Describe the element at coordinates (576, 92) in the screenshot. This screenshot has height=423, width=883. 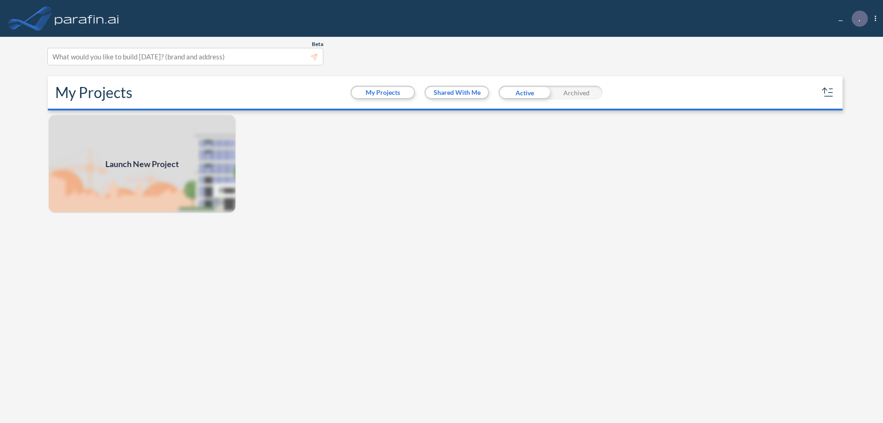
I see `div: Archived` at that location.